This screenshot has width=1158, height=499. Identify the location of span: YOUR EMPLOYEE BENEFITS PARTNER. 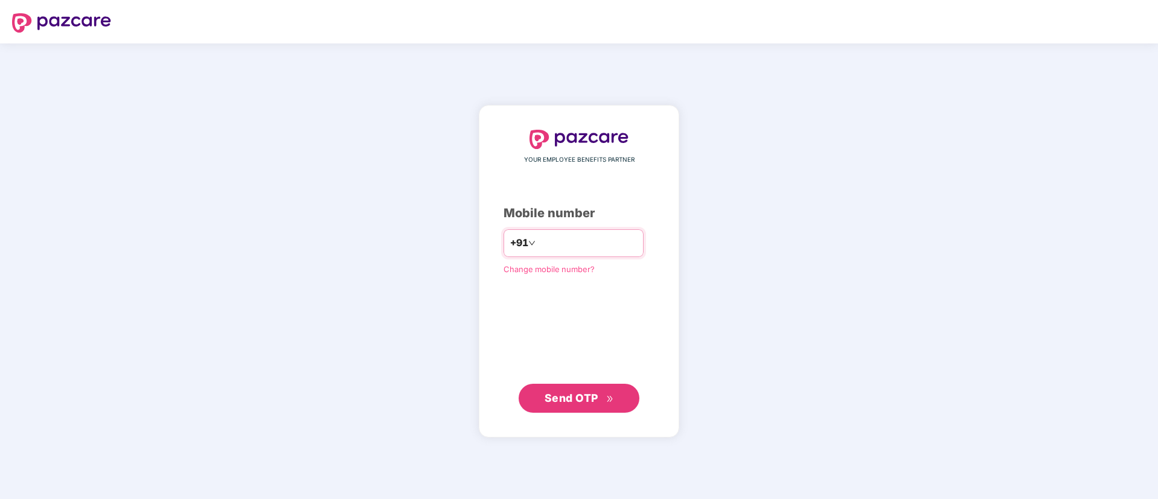
(579, 160).